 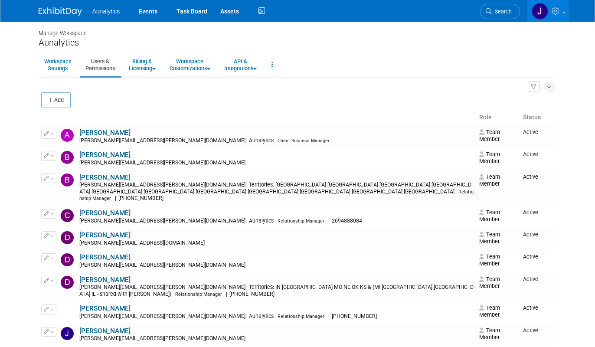 What do you see at coordinates (190, 65) in the screenshot?
I see `a: WorkspaceCustomizations` at bounding box center [190, 65].